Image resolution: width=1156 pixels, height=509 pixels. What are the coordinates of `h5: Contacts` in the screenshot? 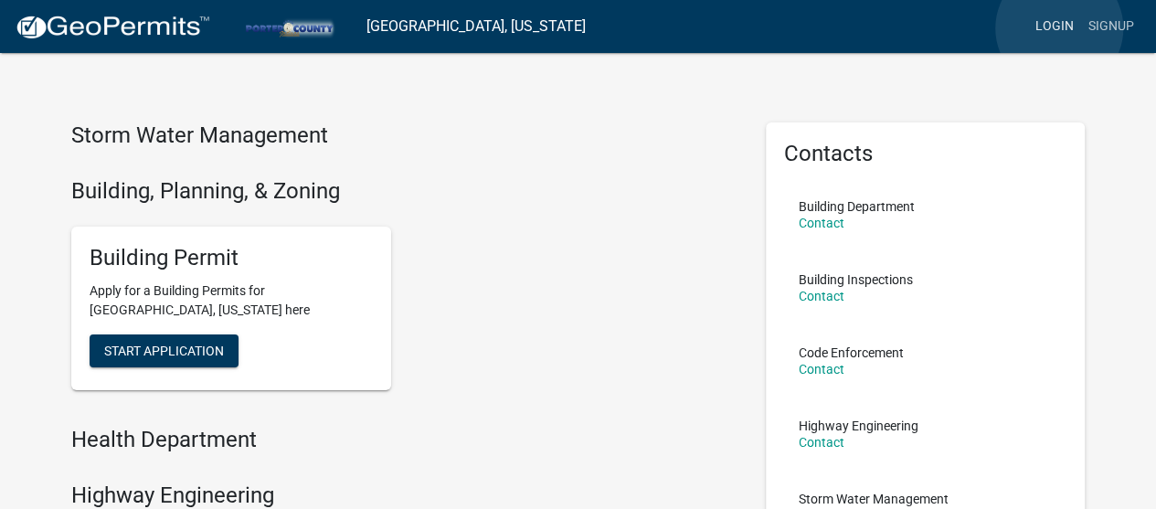 It's located at (926, 154).